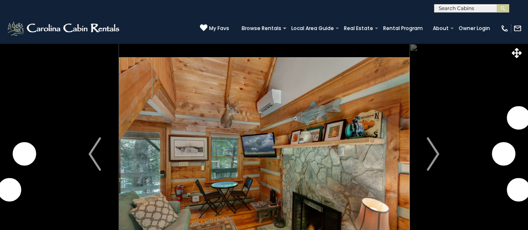  I want to click on a: Browse Rentals, so click(261, 28).